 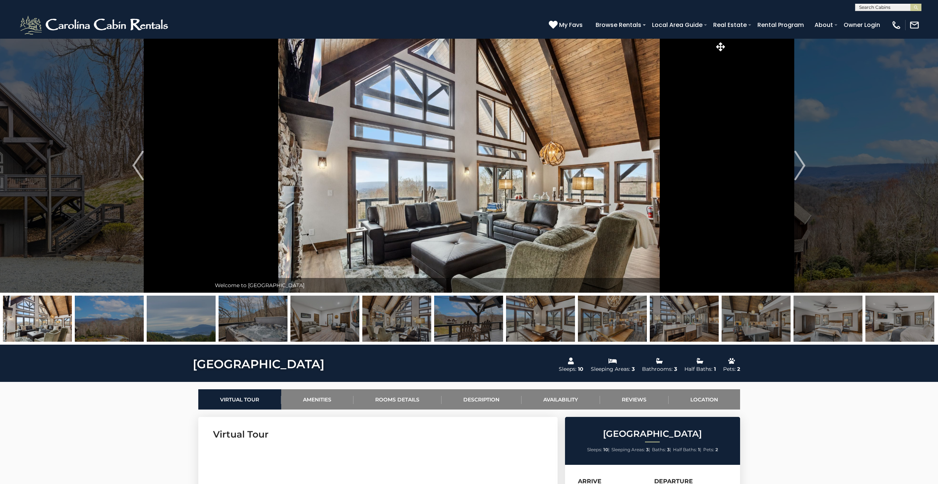 I want to click on img: 166247861, so click(x=325, y=318).